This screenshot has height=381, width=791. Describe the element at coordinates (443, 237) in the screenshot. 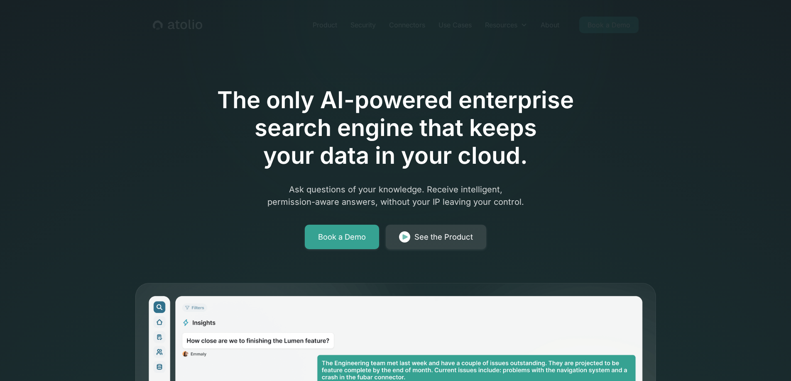

I see `div: See the Product` at that location.